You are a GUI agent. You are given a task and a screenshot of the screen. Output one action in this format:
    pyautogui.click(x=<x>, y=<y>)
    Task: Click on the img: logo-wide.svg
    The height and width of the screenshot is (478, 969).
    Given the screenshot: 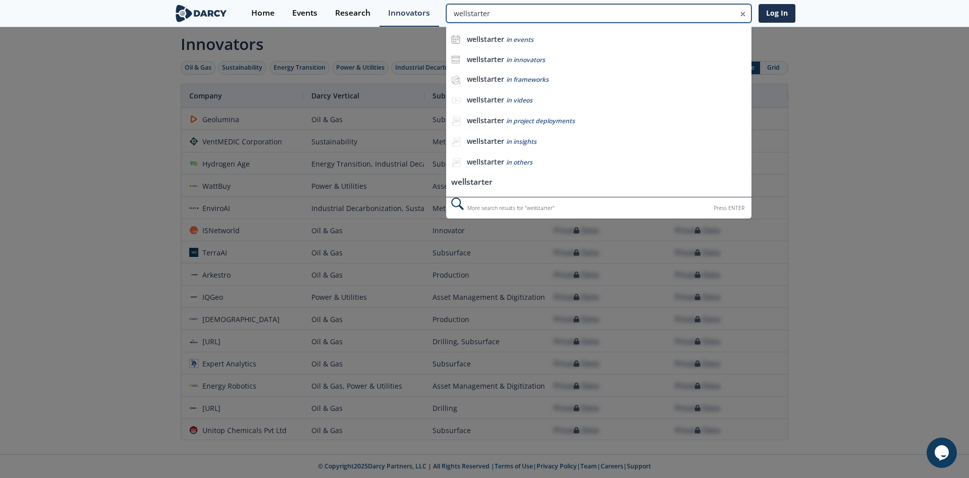 What is the action you would take?
    pyautogui.click(x=201, y=13)
    